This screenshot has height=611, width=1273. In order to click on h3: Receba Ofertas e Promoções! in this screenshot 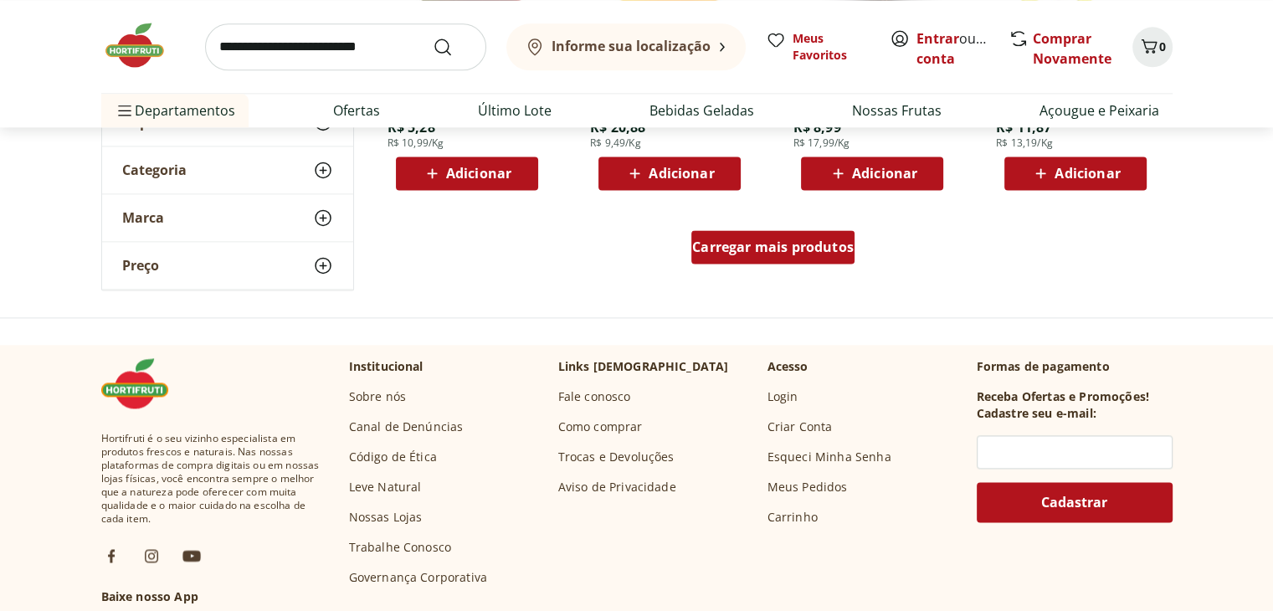, I will do `click(1063, 397)`.